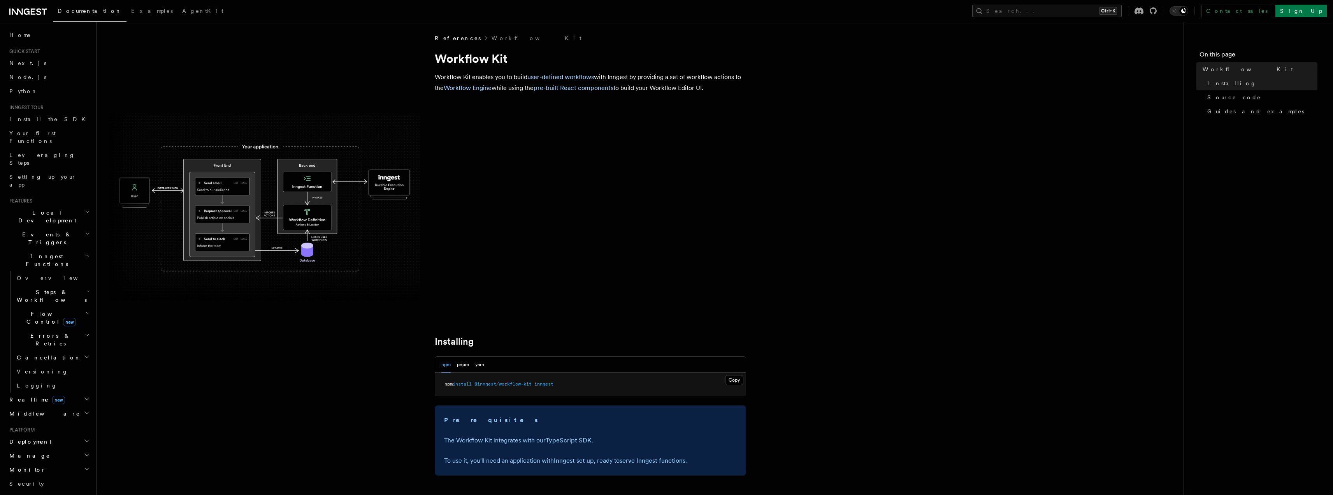  What do you see at coordinates (458, 38) in the screenshot?
I see `span: References` at bounding box center [458, 38].